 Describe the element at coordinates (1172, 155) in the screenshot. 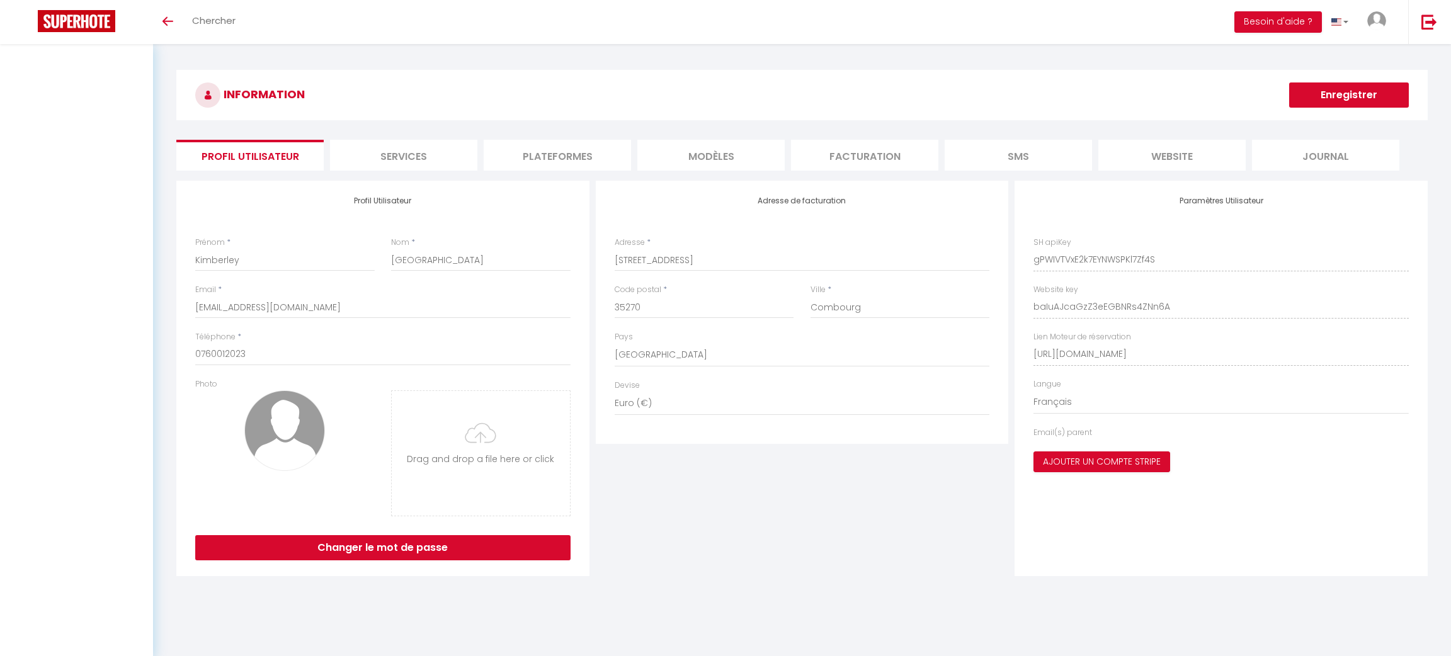

I see `li: website` at that location.